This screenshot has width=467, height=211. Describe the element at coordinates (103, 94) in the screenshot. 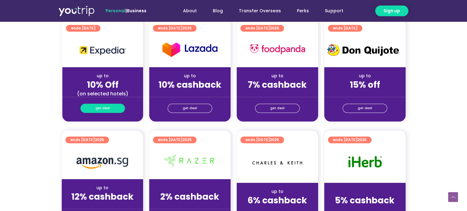

I see `div: (on selected hotels)` at that location.